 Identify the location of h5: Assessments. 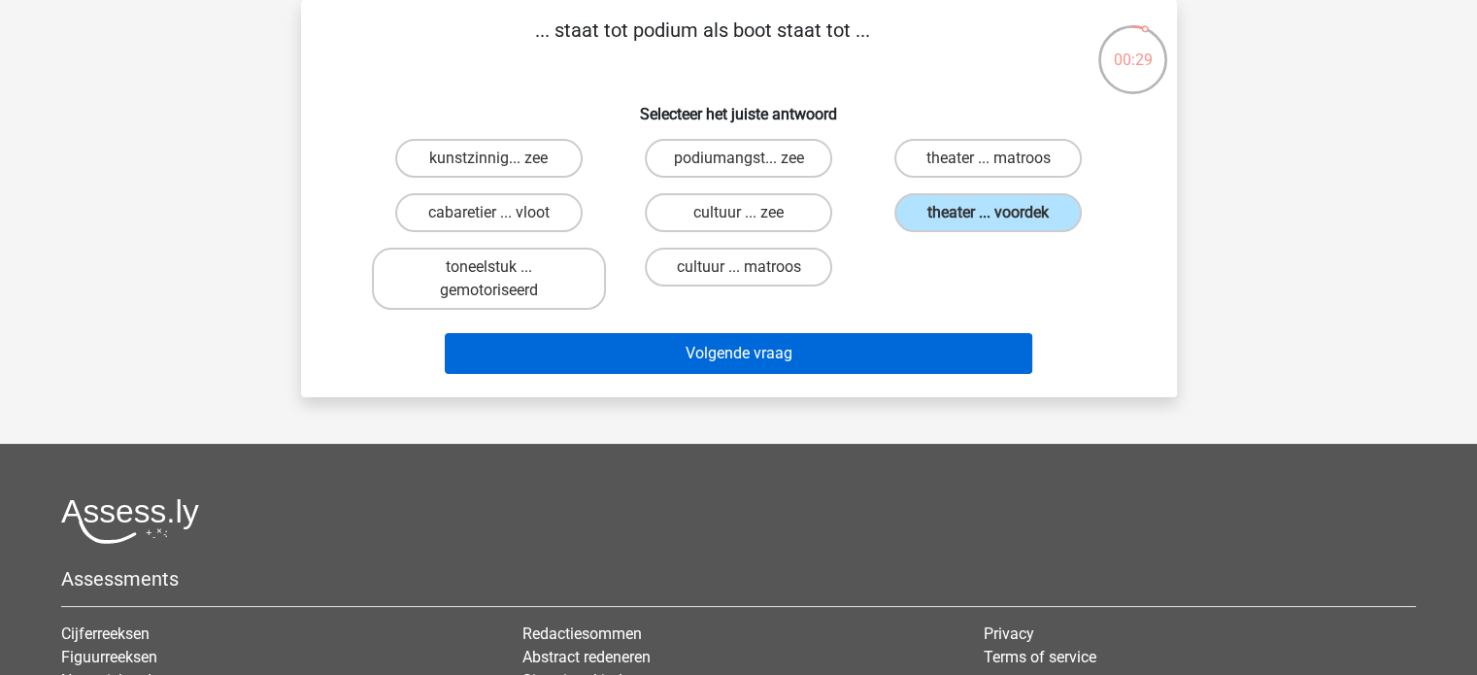
(738, 579).